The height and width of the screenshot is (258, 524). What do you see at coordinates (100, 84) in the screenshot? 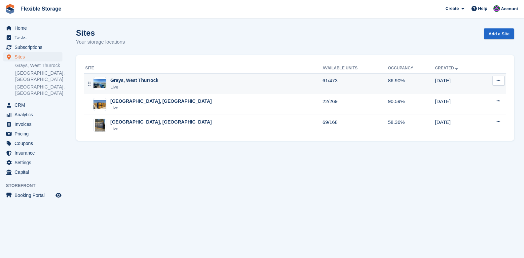
I see `img: Image of Grays, West Thurrock site` at bounding box center [100, 84].